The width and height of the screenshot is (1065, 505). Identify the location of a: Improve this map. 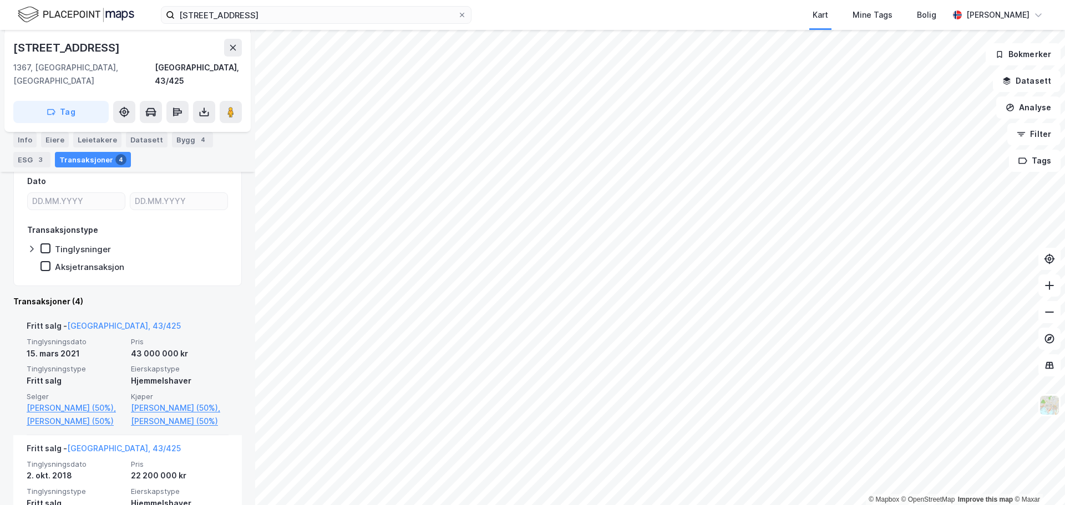
(985, 500).